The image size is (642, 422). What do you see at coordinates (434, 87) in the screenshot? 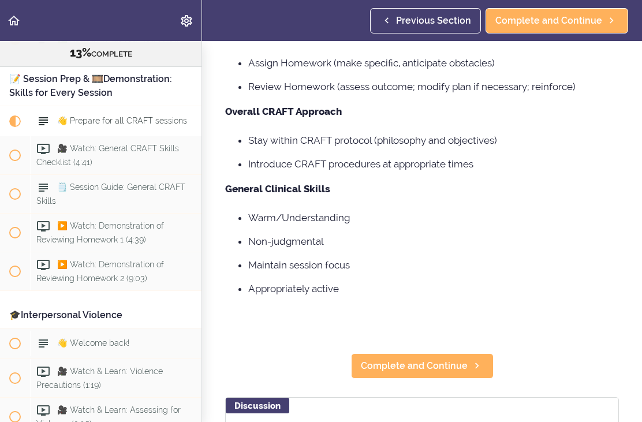
I see `li: Review Homework (assess outcome; modify plan if necessary; reinforce)` at bounding box center [434, 87].